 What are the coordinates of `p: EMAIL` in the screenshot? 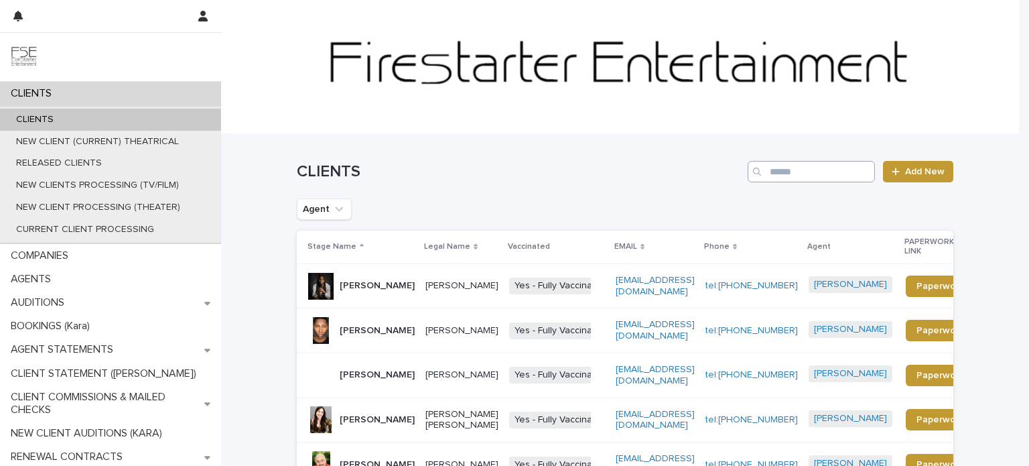 It's located at (626, 247).